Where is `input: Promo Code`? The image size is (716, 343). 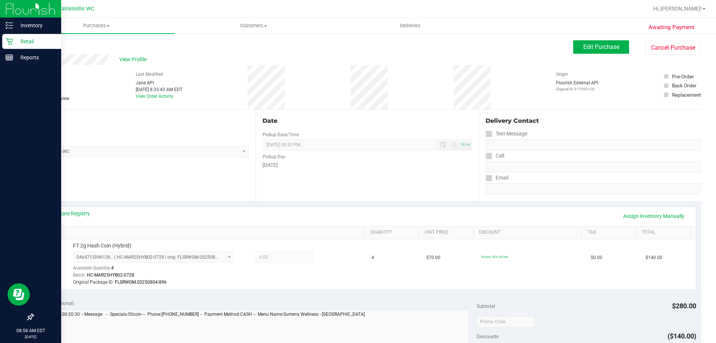
input: Promo Code is located at coordinates (506, 322).